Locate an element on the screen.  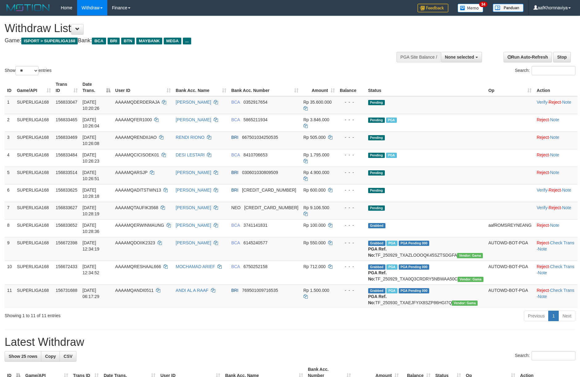
th: Action is located at coordinates (556, 87).